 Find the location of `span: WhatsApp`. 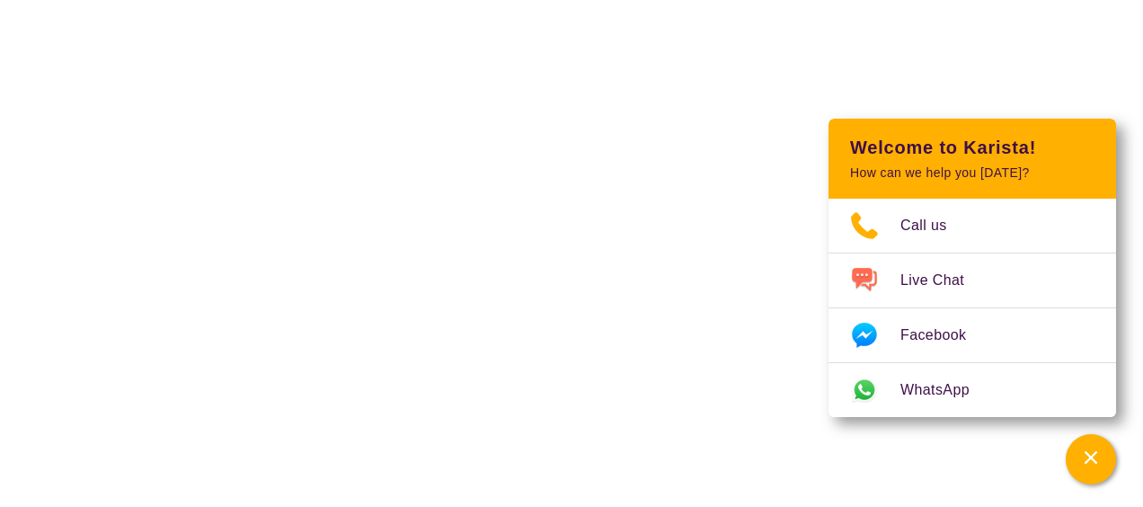

span: WhatsApp is located at coordinates (946, 390).